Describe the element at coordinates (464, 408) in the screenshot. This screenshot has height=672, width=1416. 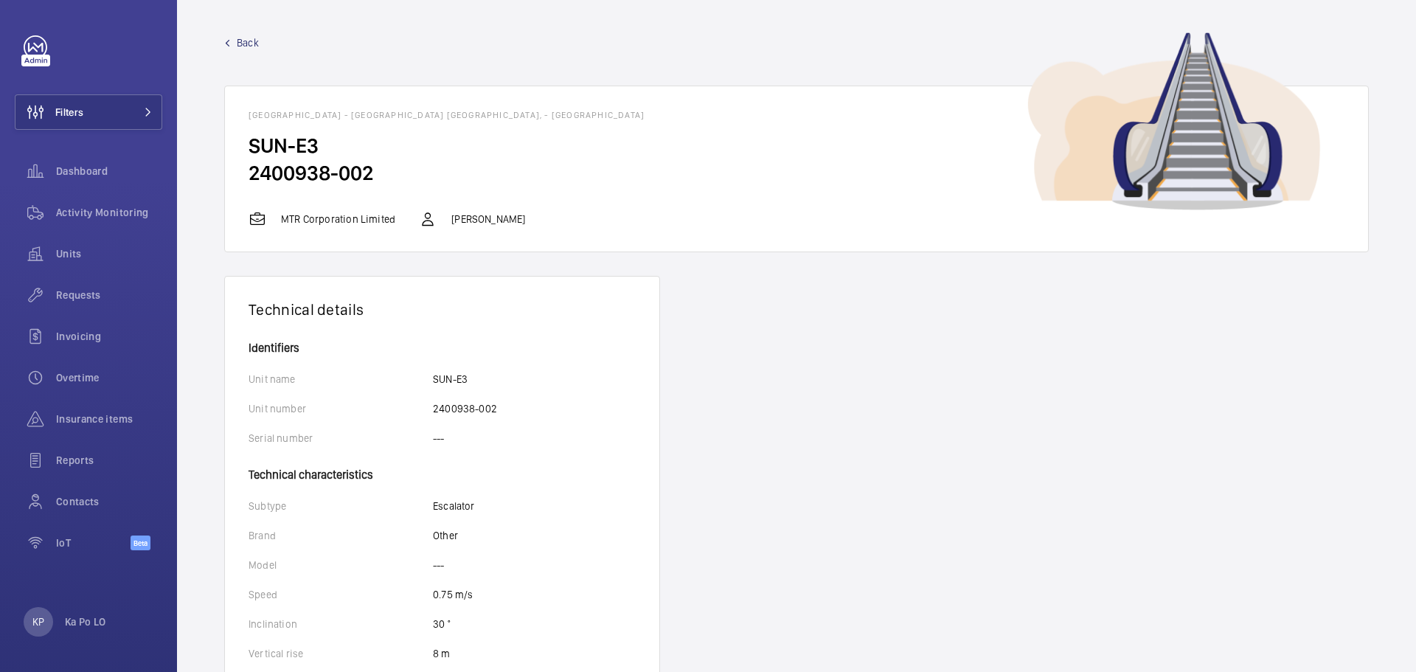
I see `p: 2400938-002` at that location.